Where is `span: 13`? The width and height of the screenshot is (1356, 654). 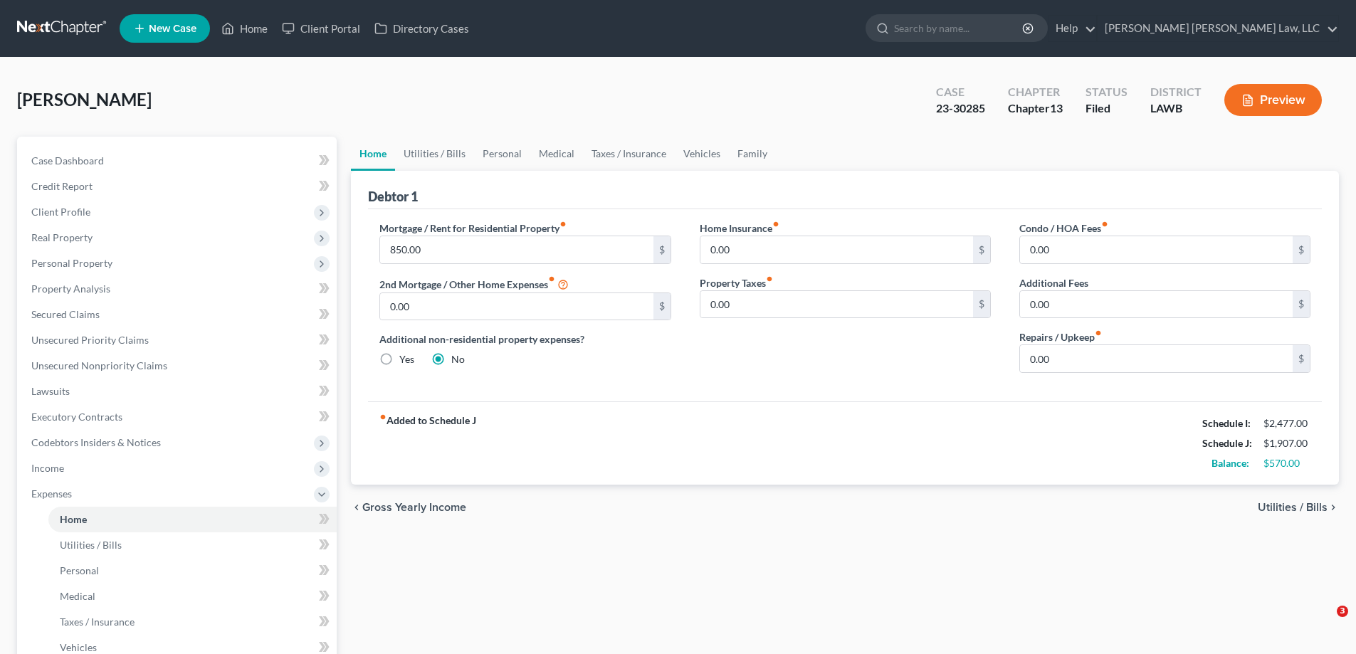
span: 13 is located at coordinates (1057, 108).